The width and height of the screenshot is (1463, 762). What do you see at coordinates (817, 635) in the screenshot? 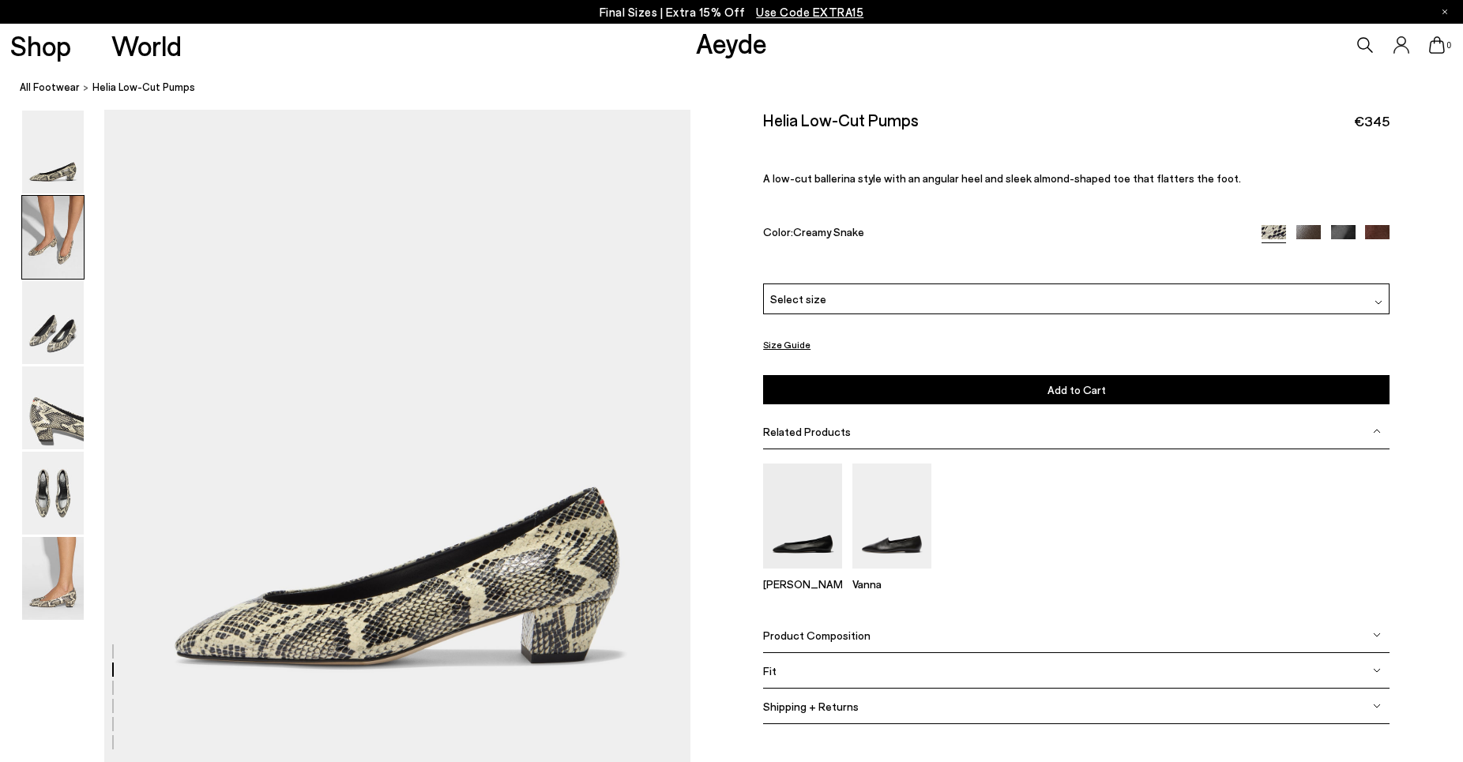
I see `span: Product Composition` at bounding box center [817, 635].